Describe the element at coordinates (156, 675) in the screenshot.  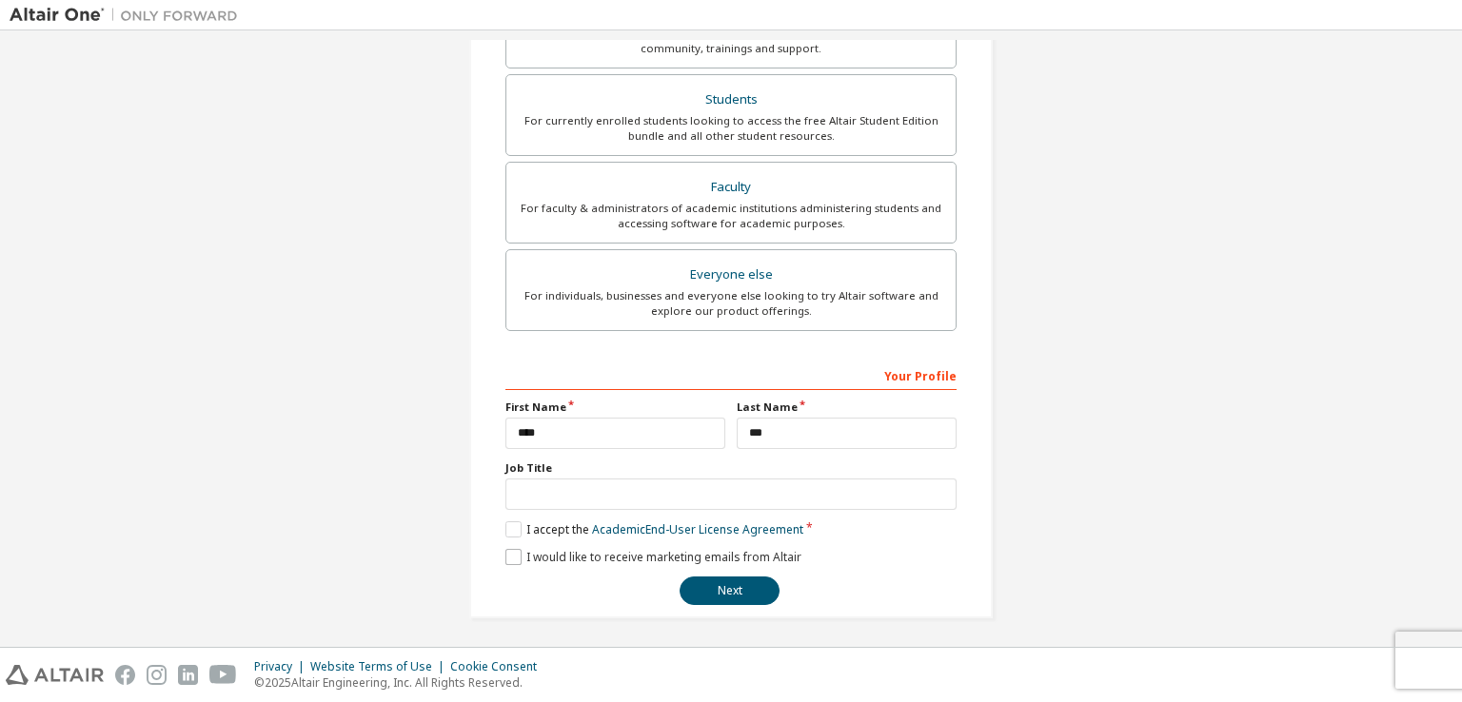
I see `img: instagram.svg` at that location.